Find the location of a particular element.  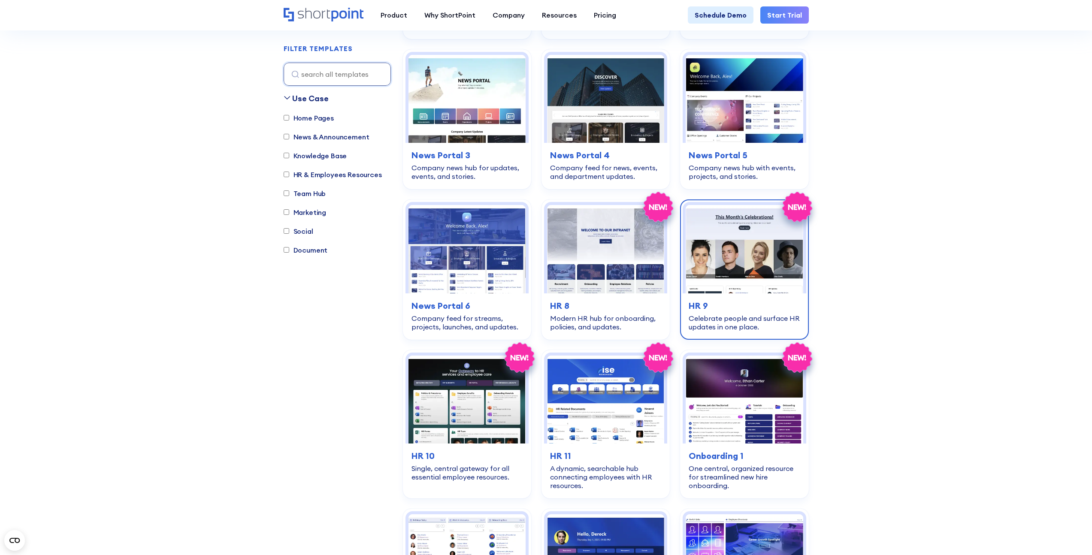

div: Company feed for news, events, and department updates. is located at coordinates (605, 172).